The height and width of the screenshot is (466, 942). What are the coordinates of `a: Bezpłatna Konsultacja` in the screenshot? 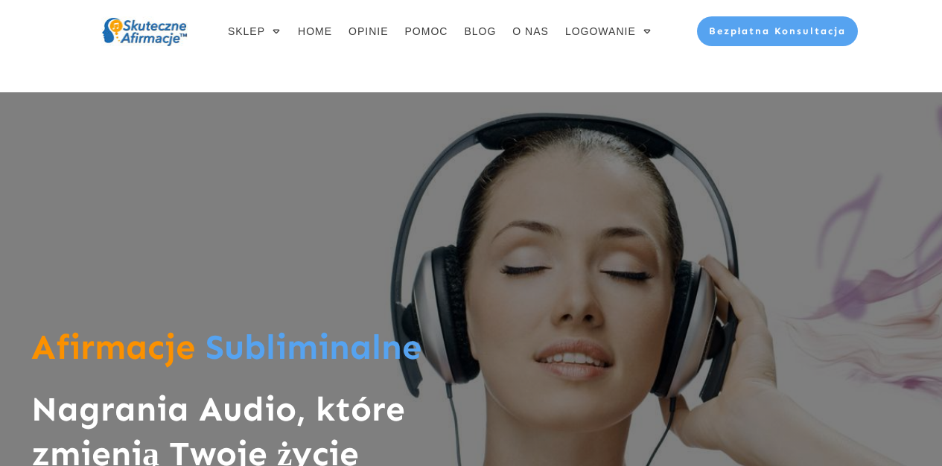 It's located at (778, 31).